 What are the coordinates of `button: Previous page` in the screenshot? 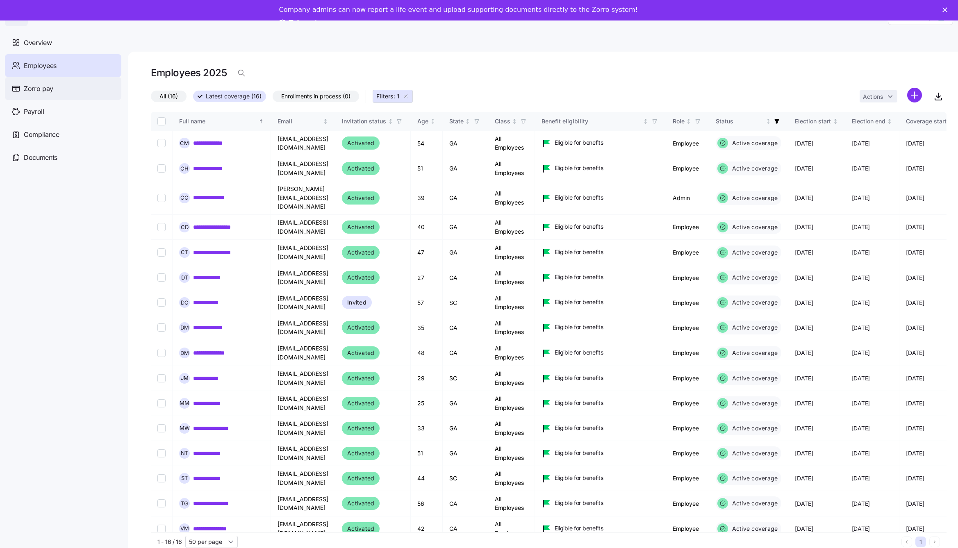 It's located at (907, 542).